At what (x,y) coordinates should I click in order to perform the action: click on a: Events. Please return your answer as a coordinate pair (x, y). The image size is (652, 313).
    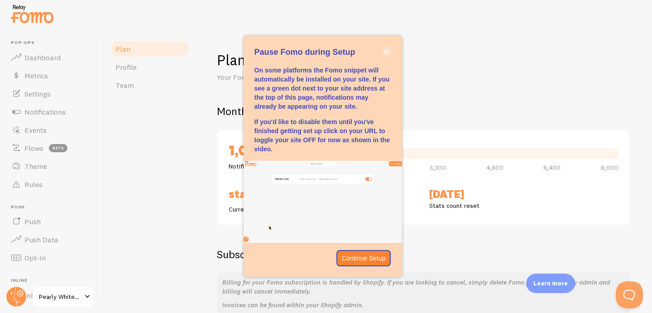
    Looking at the image, I should click on (52, 130).